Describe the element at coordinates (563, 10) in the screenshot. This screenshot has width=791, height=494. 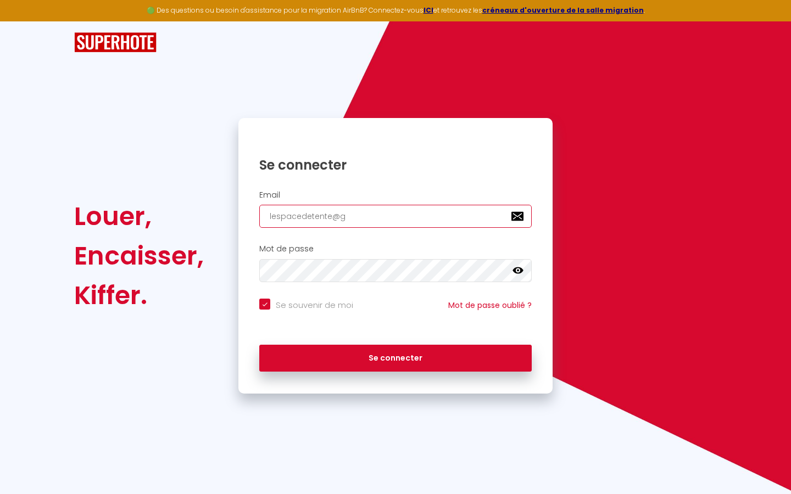
I see `a: créneaux d'ouverture de la salle migration` at that location.